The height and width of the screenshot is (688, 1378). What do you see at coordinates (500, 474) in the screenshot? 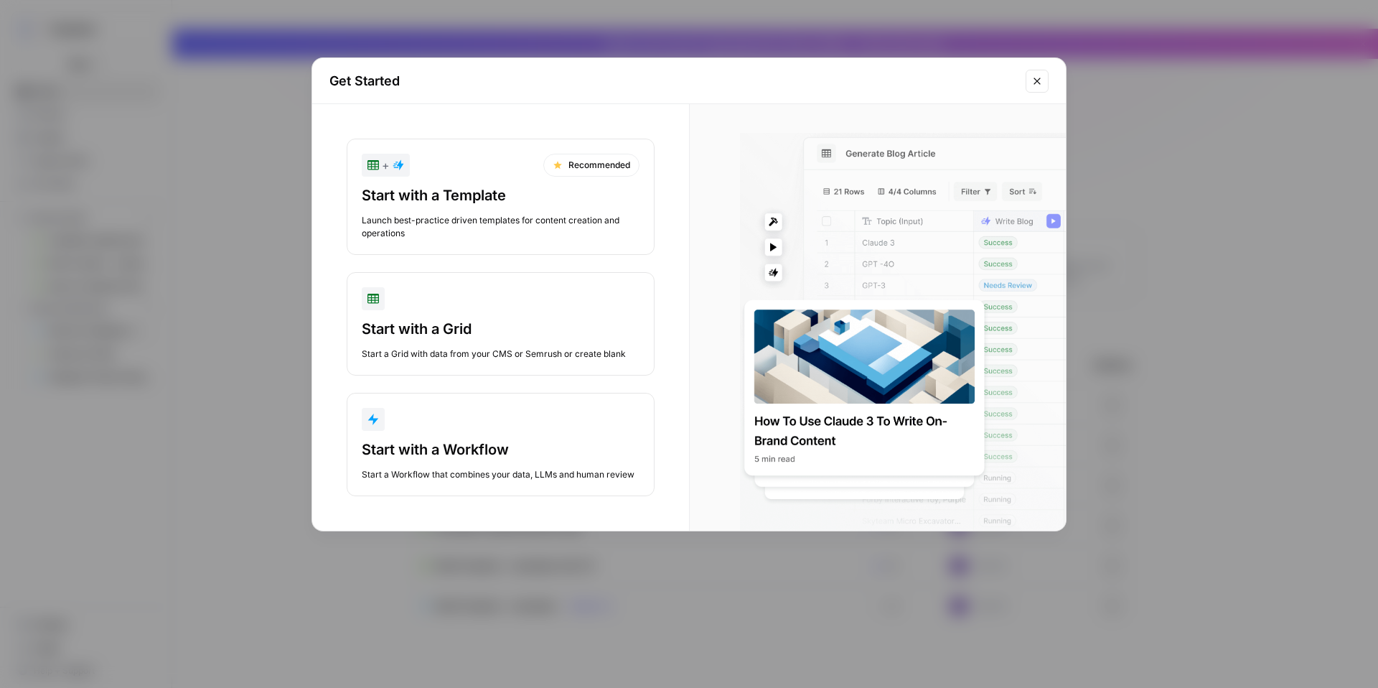
I see `div: Start a Workflow that combines your data, LLMs and human review` at bounding box center [500, 474].